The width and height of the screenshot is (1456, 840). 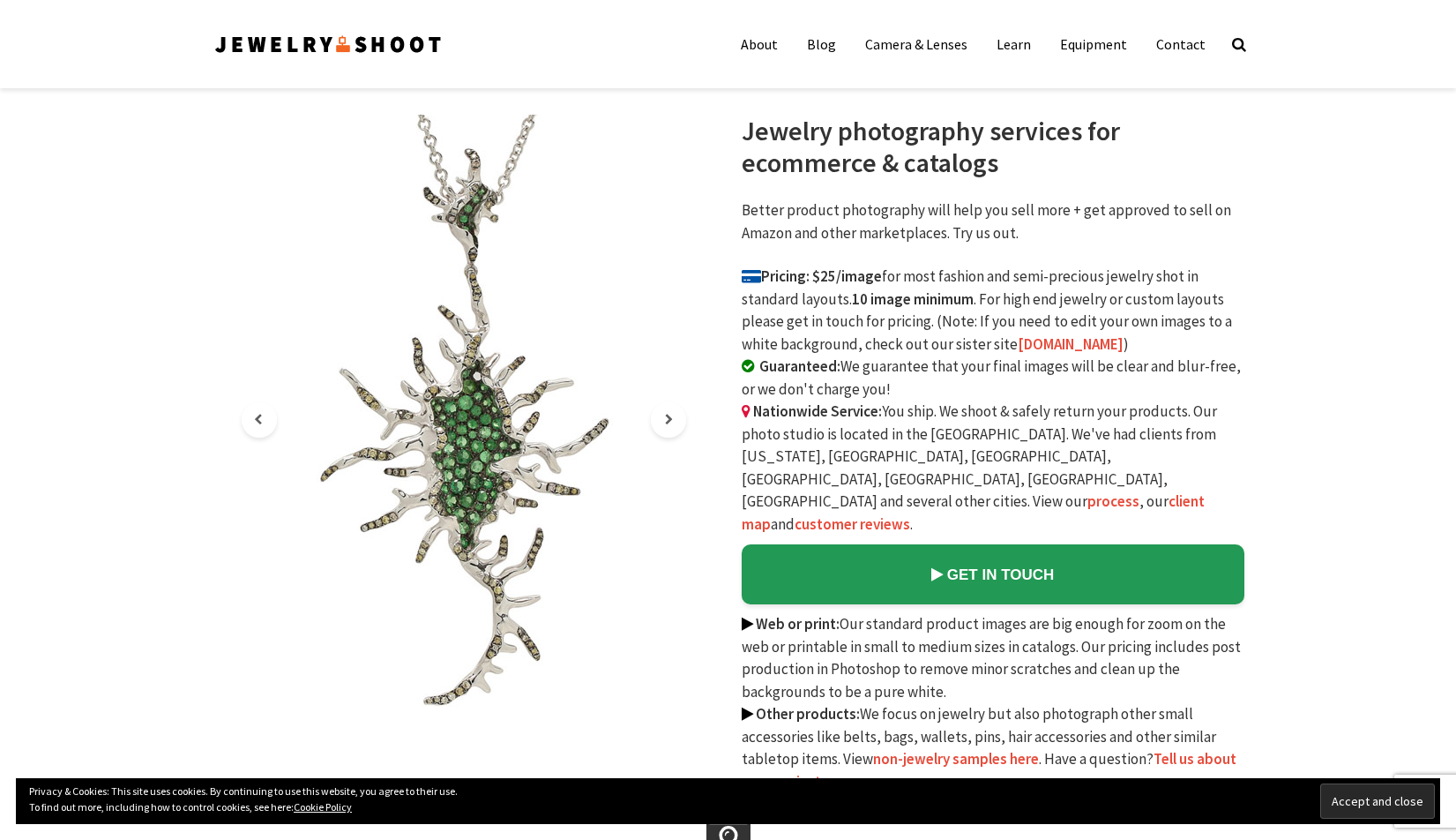 What do you see at coordinates (821, 44) in the screenshot?
I see `a: Blog` at bounding box center [821, 44].